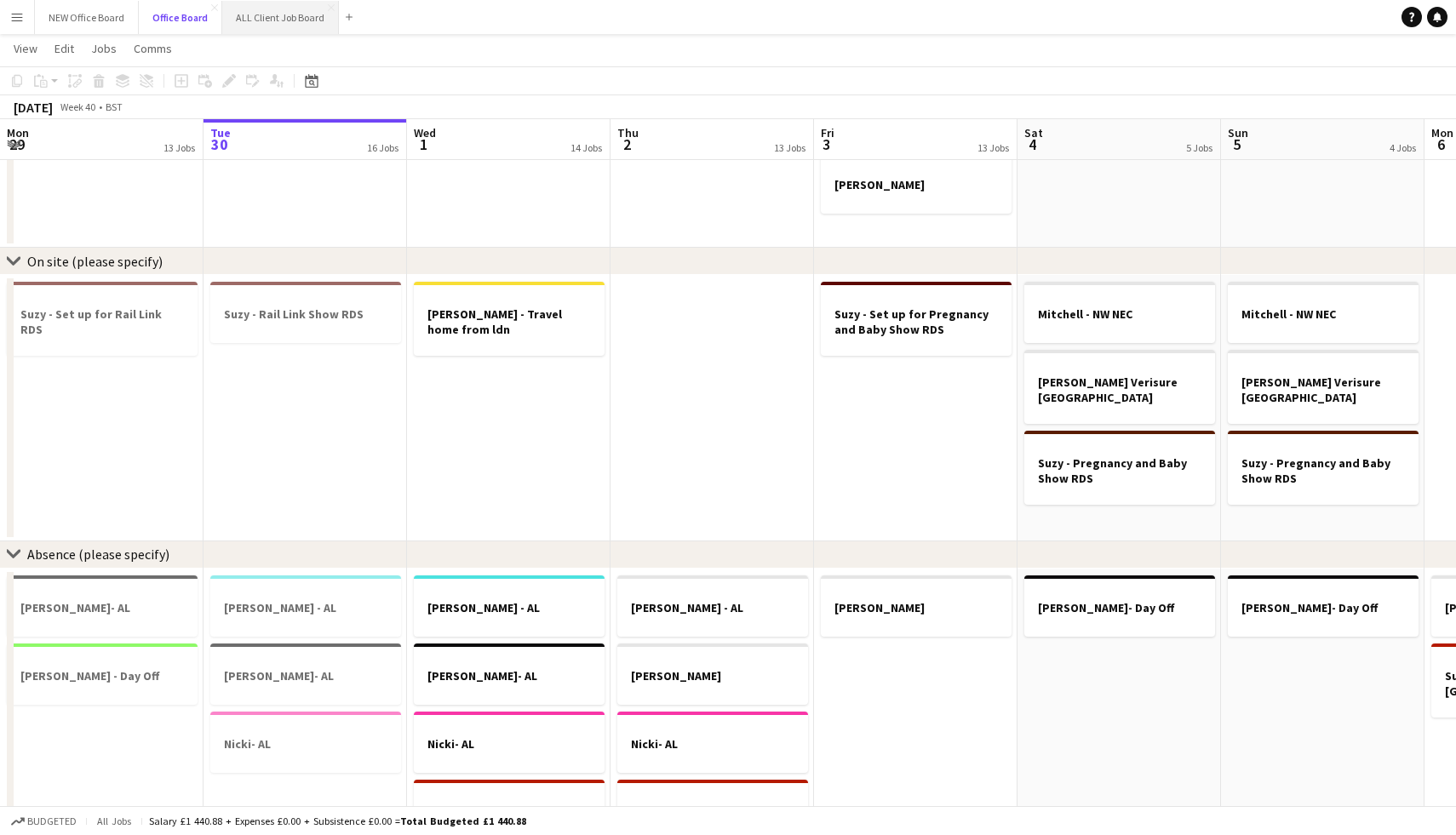 The image size is (1456, 835). I want to click on button: ALL Client Job Board, so click(280, 17).